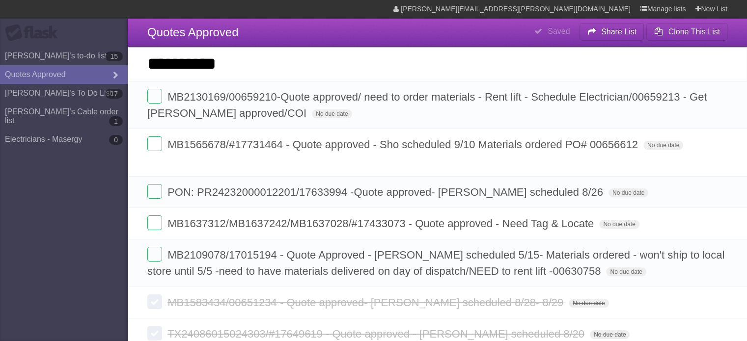  What do you see at coordinates (404, 144) in the screenshot?
I see `span: MB1565678/#17731464 - Quote approved - Sho scheduled 9/10 Materials ordered PO# 00656612` at bounding box center [404, 144].